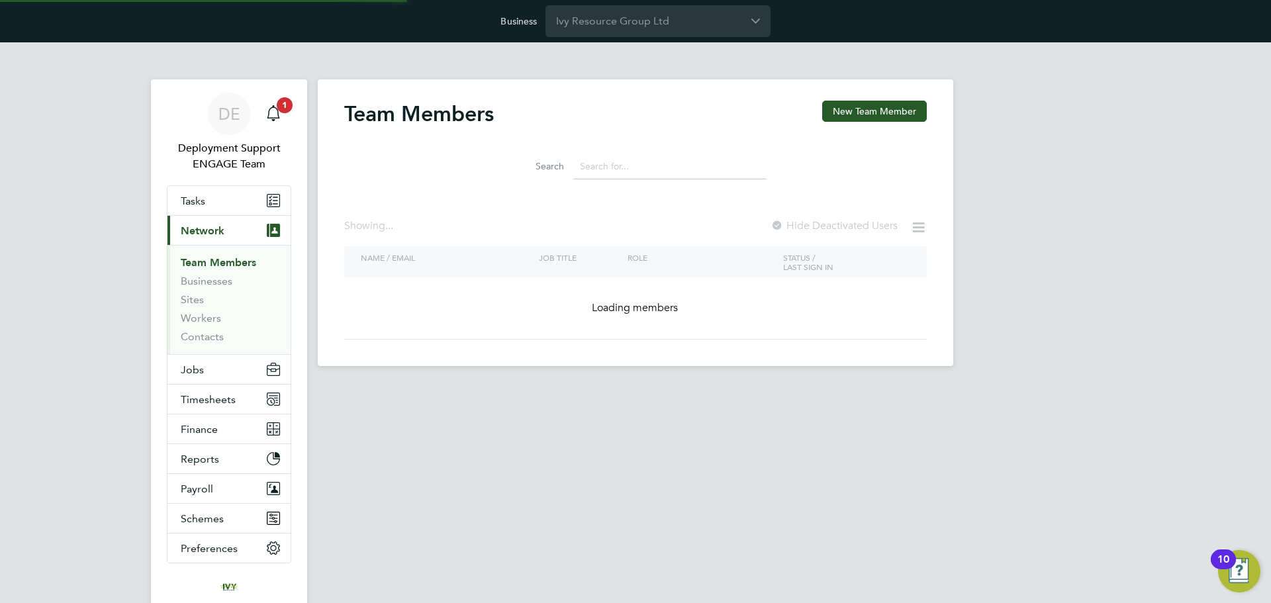 Image resolution: width=1271 pixels, height=603 pixels. Describe the element at coordinates (419, 114) in the screenshot. I see `h2: Team Members` at that location.